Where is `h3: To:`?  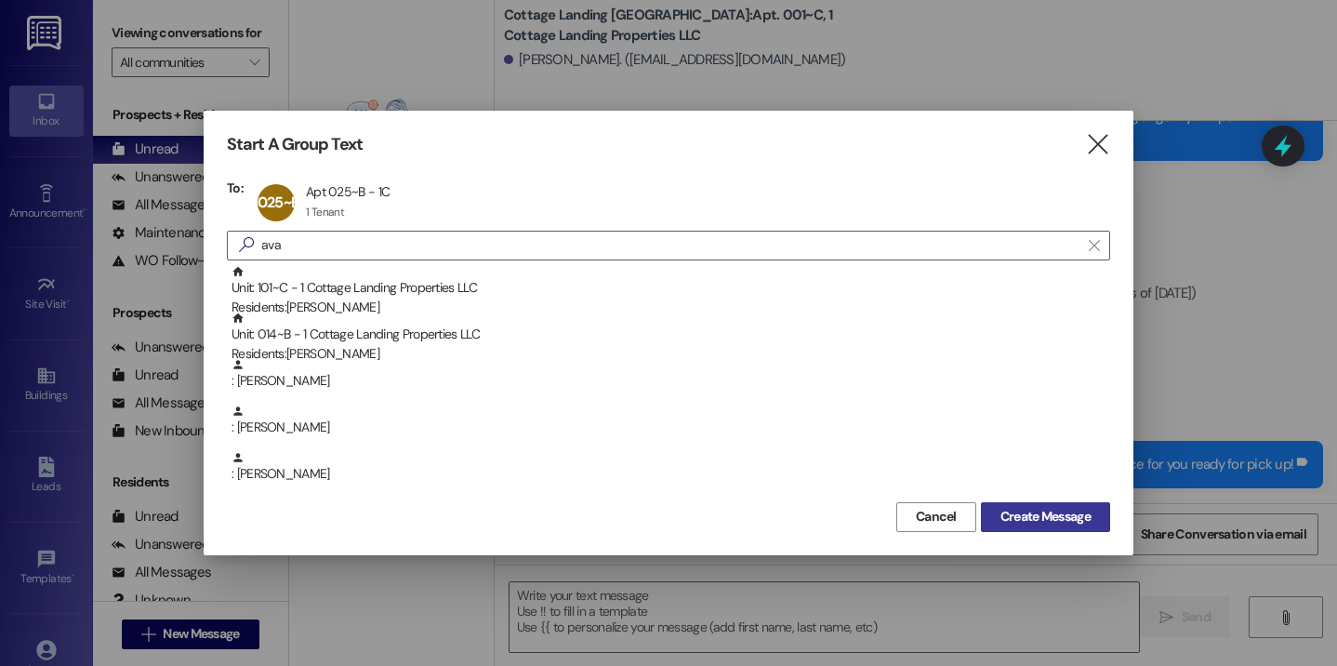 h3: To: is located at coordinates (235, 188).